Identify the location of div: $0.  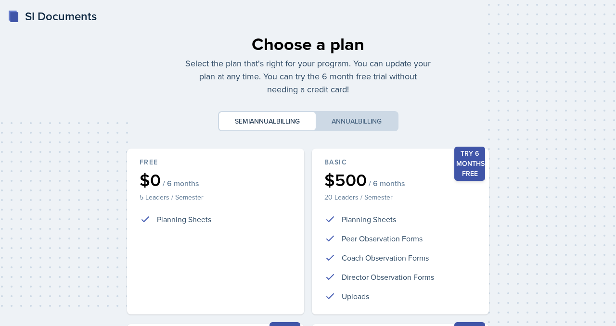
(216, 180).